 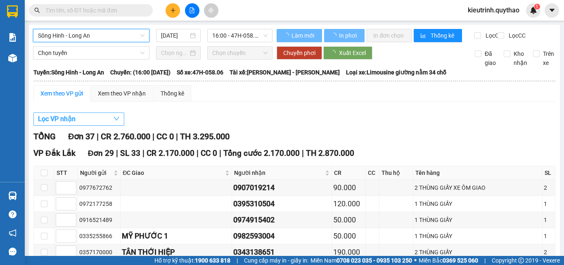 I want to click on div: 0916521489, so click(x=99, y=220).